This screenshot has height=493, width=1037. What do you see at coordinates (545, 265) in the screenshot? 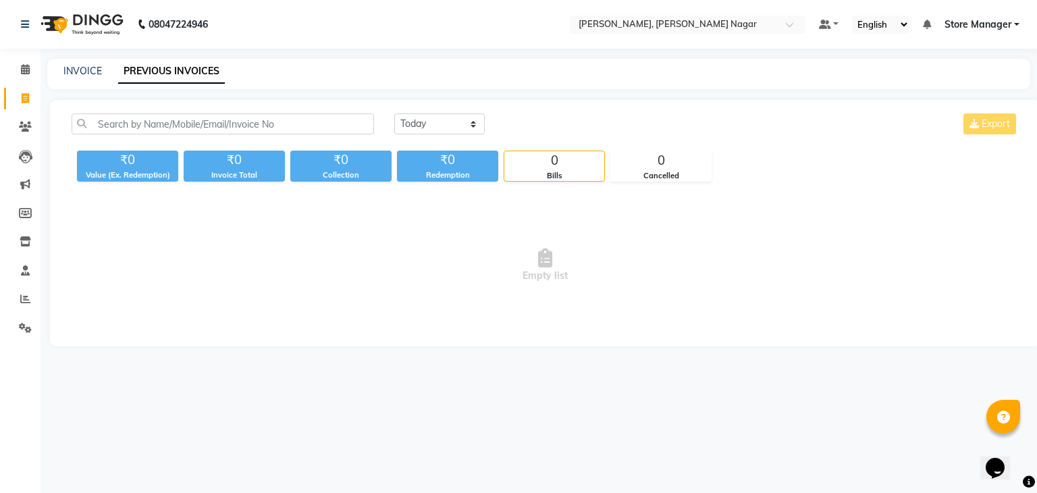
I see `span: Empty list` at bounding box center [545, 265].